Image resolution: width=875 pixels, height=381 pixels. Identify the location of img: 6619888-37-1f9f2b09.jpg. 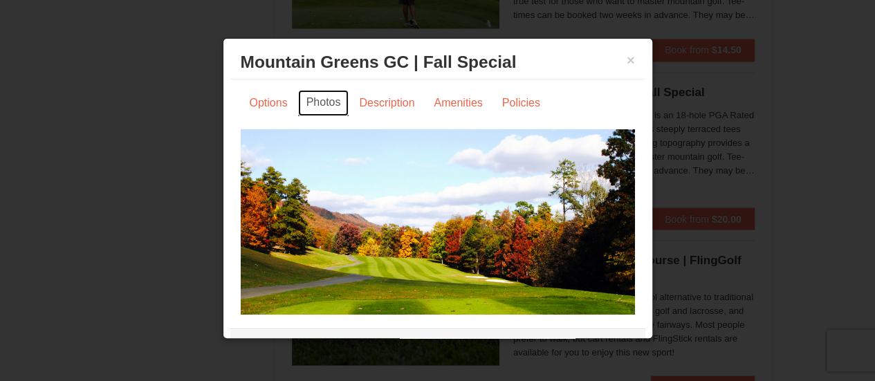
(438, 237).